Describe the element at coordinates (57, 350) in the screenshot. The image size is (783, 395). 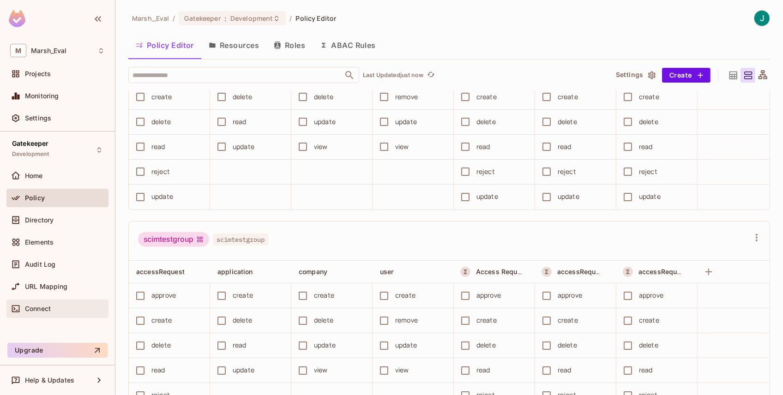
I see `button: Upgrade` at that location.